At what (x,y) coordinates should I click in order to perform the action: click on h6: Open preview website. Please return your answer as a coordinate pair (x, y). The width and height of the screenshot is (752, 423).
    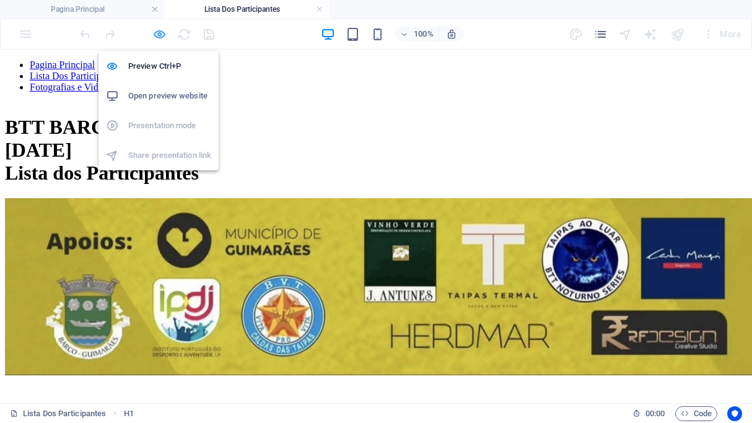
    Looking at the image, I should click on (170, 96).